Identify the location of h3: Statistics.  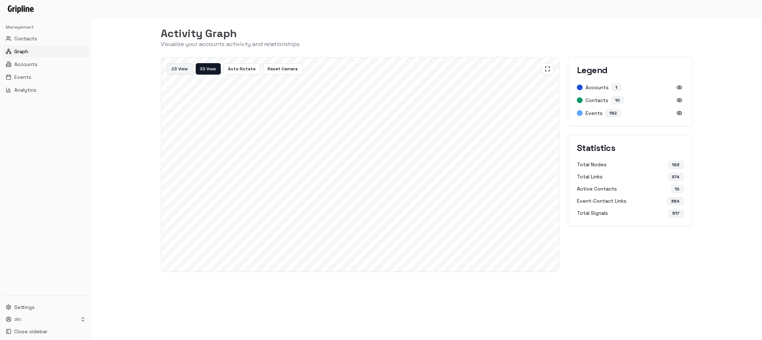
(630, 148).